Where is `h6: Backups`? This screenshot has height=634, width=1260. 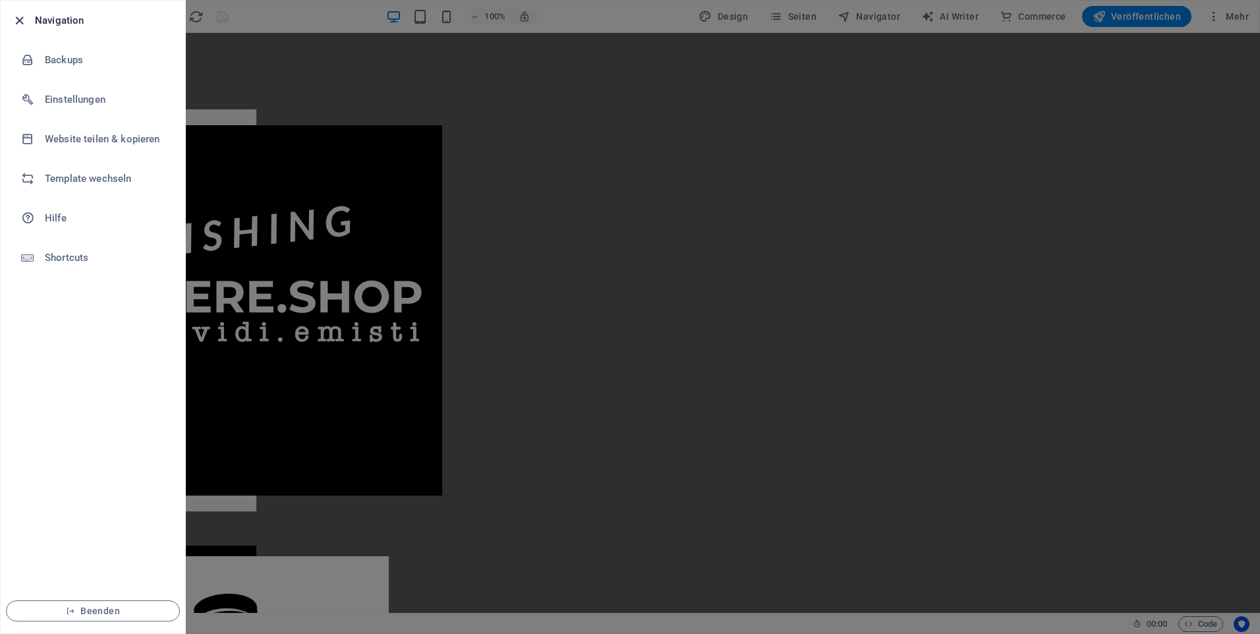
h6: Backups is located at coordinates (105, 60).